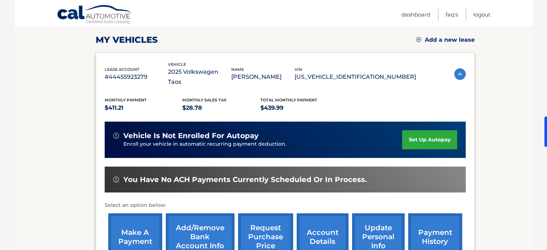  What do you see at coordinates (221, 108) in the screenshot?
I see `p: $28.78` at bounding box center [221, 108].